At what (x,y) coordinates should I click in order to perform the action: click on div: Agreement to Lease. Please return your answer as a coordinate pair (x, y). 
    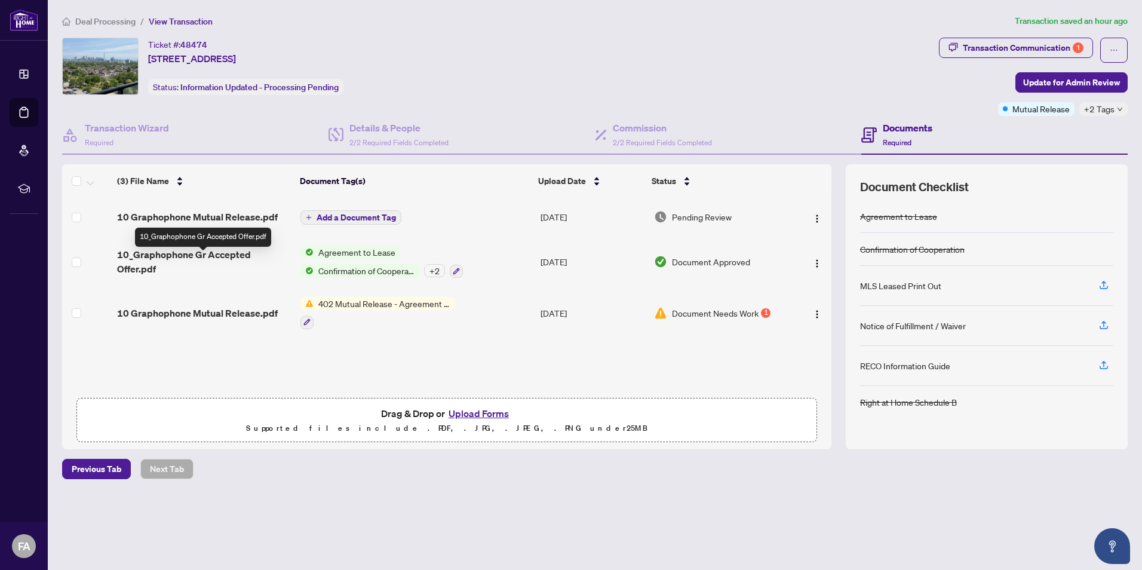
    Looking at the image, I should click on (898, 216).